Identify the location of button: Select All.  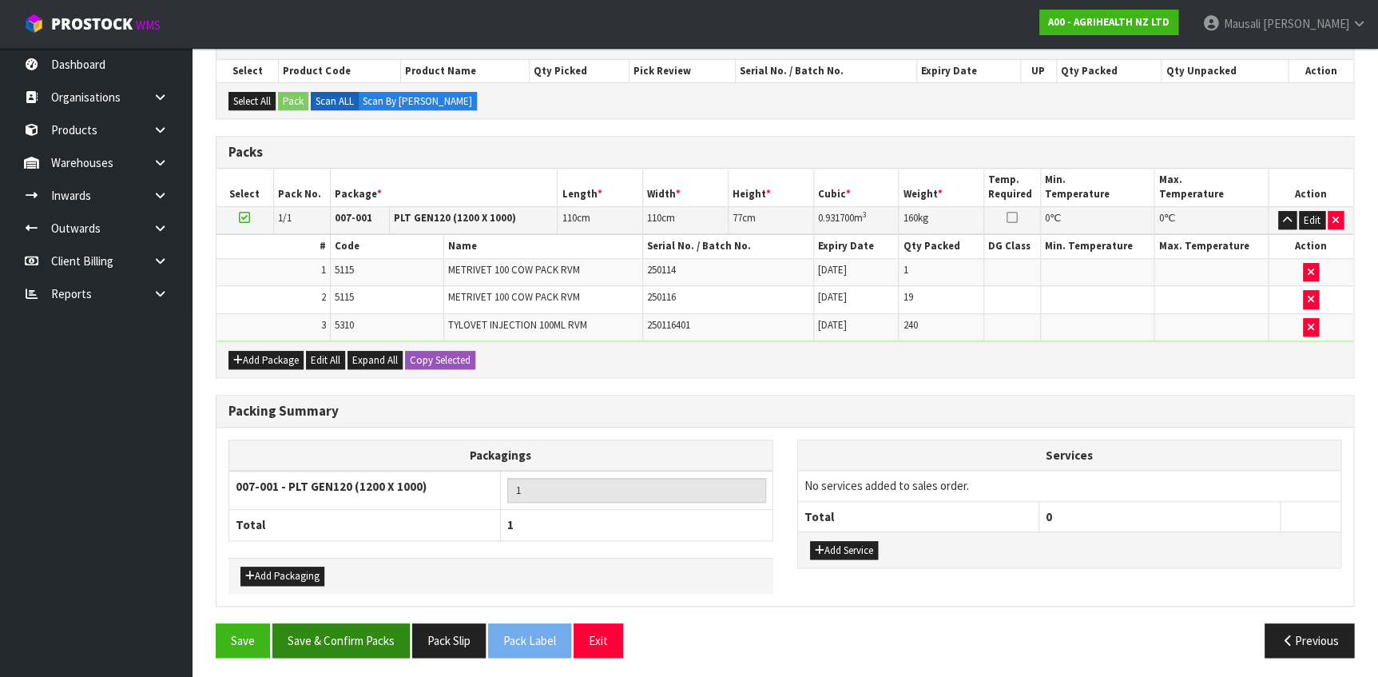
(252, 101).